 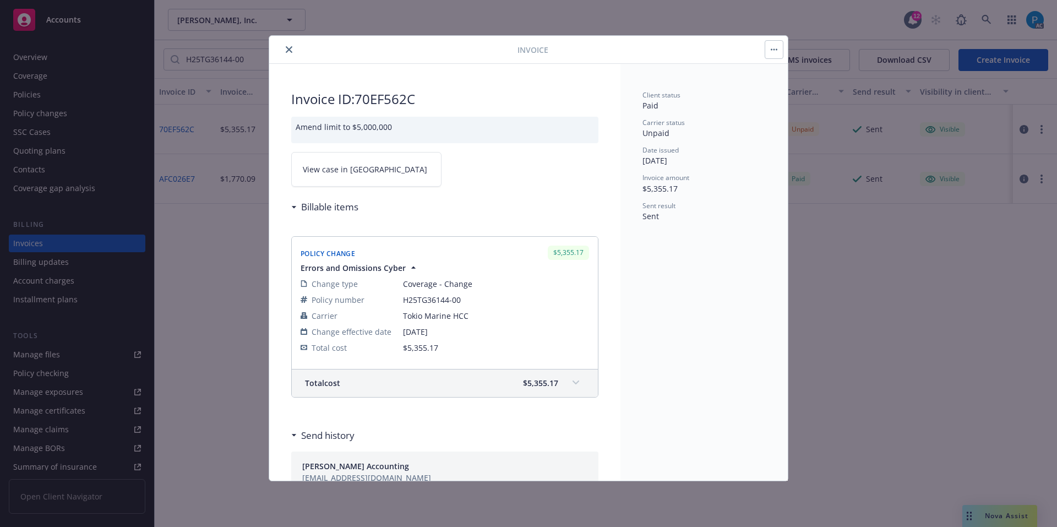 What do you see at coordinates (496, 315) in the screenshot?
I see `span: Tokio Marine HCC` at bounding box center [496, 315].